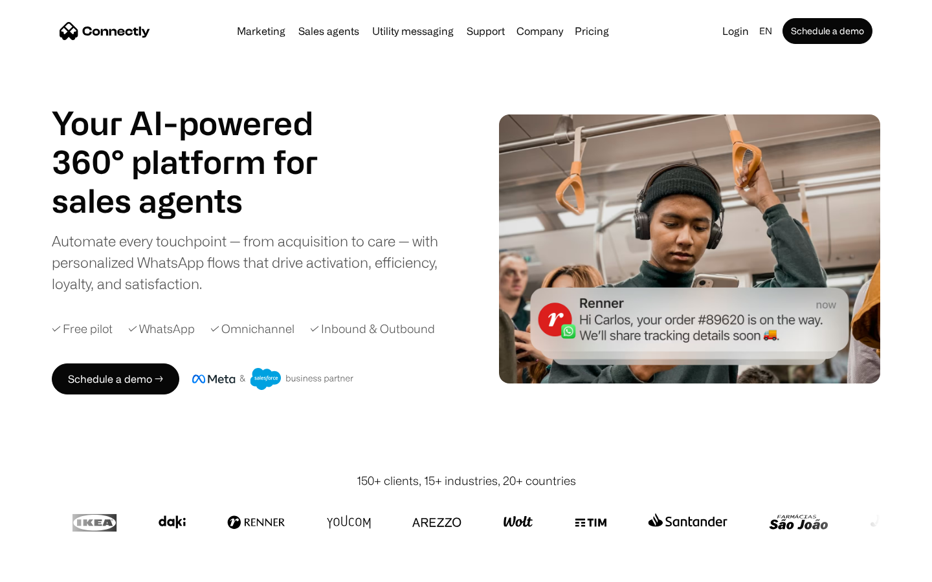 This screenshot has height=582, width=932. I want to click on aside: Language selected: English, so click(45, 568).